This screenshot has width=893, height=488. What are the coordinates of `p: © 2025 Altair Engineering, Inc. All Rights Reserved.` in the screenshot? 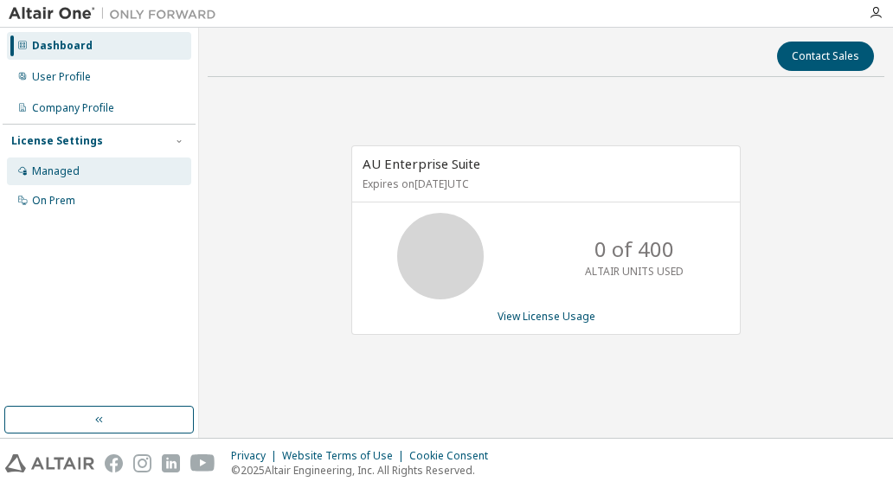 It's located at (364, 470).